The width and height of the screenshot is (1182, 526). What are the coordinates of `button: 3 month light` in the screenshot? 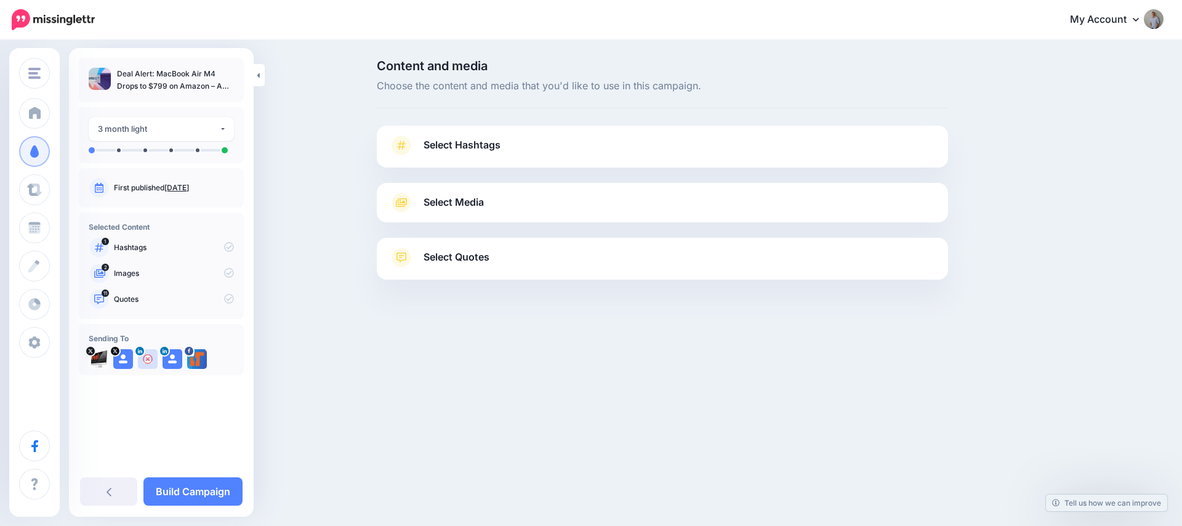 It's located at (161, 129).